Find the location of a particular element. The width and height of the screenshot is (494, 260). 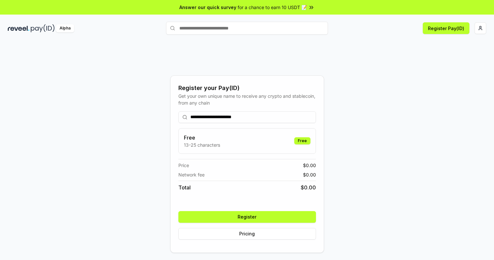

span: Network fee is located at coordinates (192, 175).